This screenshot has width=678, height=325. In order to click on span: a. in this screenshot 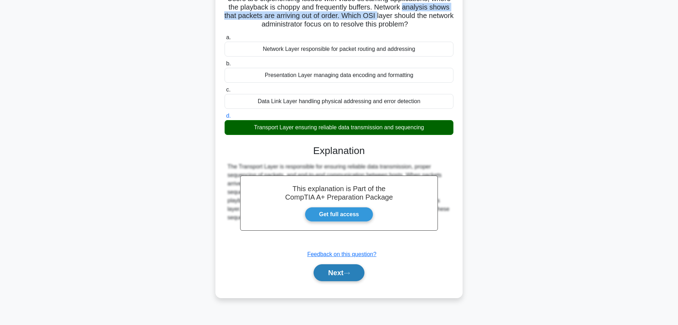, I will do `click(228, 37)`.